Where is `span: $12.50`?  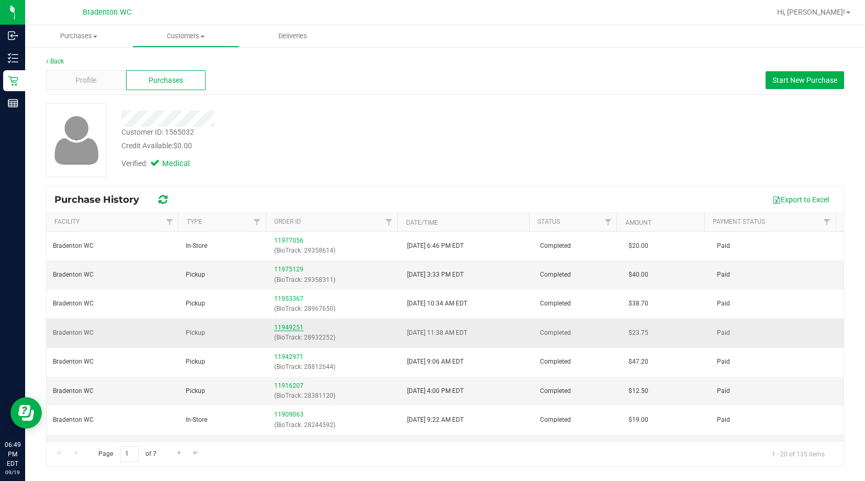
span: $12.50 is located at coordinates (639, 391).